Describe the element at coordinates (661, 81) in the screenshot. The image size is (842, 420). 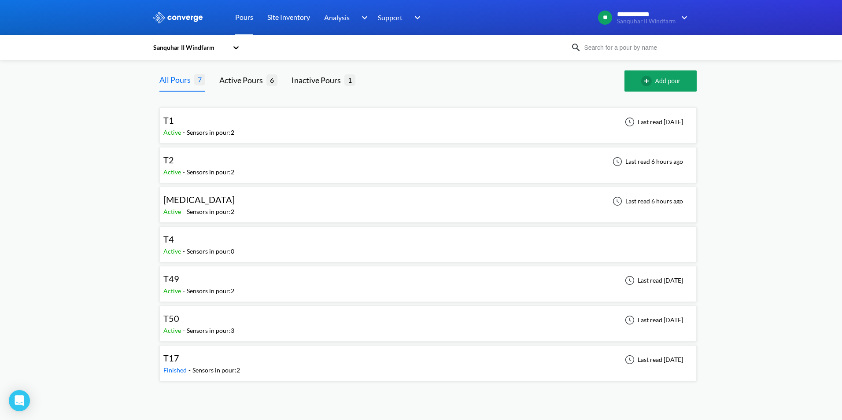
I see `button: Add pour` at that location.